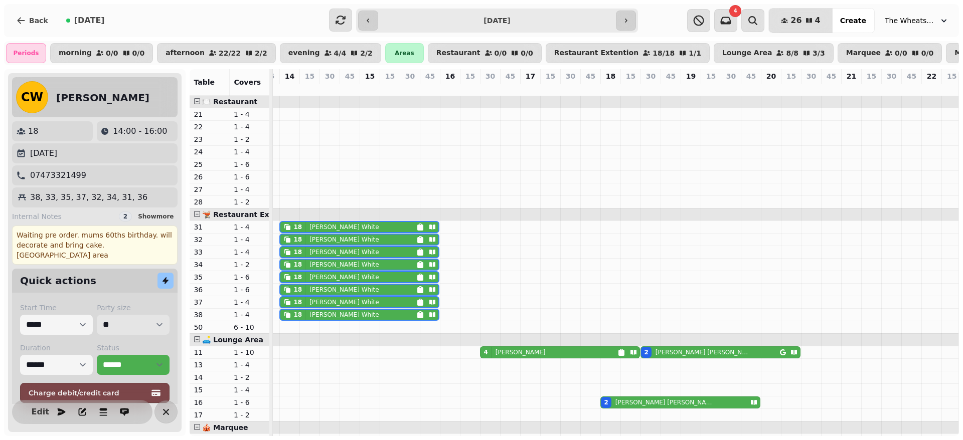 Image resolution: width=963 pixels, height=440 pixels. Describe the element at coordinates (210, 290) in the screenshot. I see `p: 36` at that location.